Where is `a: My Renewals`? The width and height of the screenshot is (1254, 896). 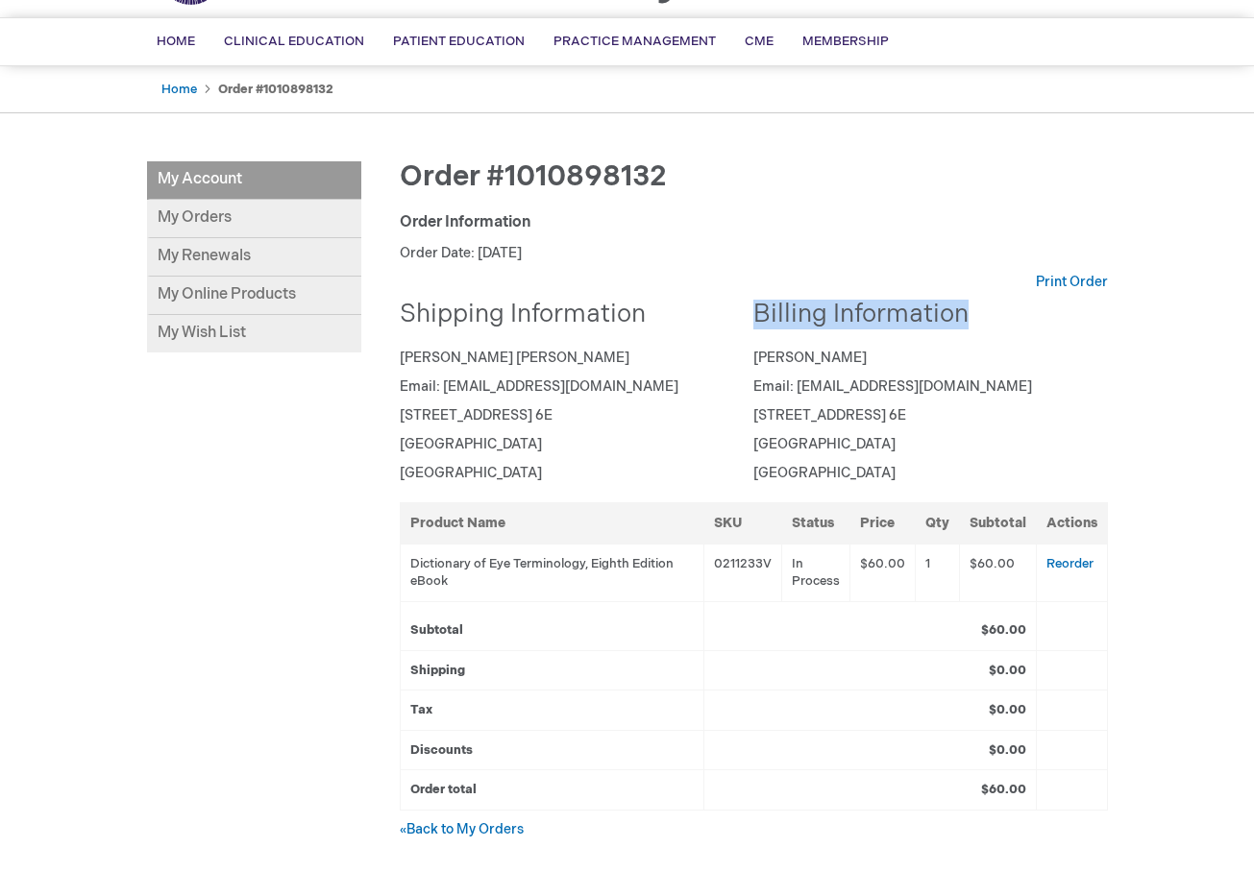 a: My Renewals is located at coordinates (254, 257).